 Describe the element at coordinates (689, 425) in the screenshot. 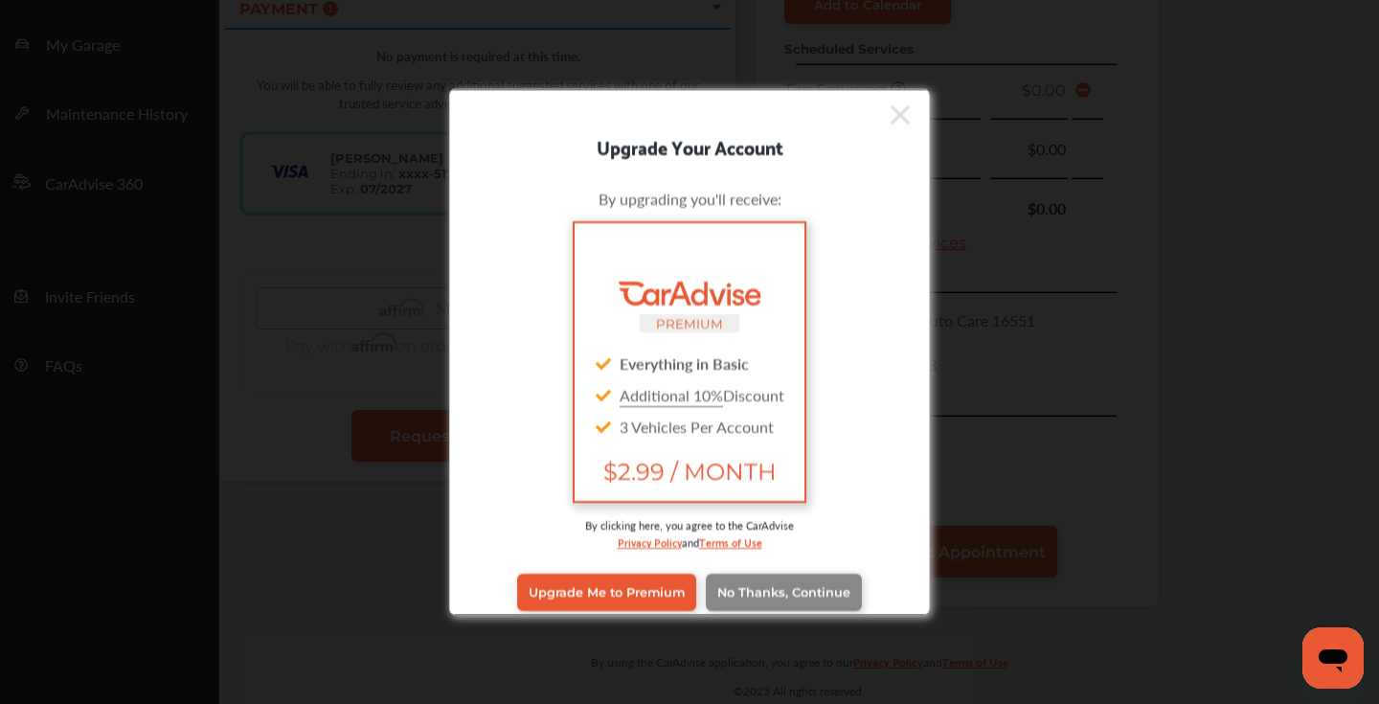

I see `div: 3 Vehicles Per Account` at that location.